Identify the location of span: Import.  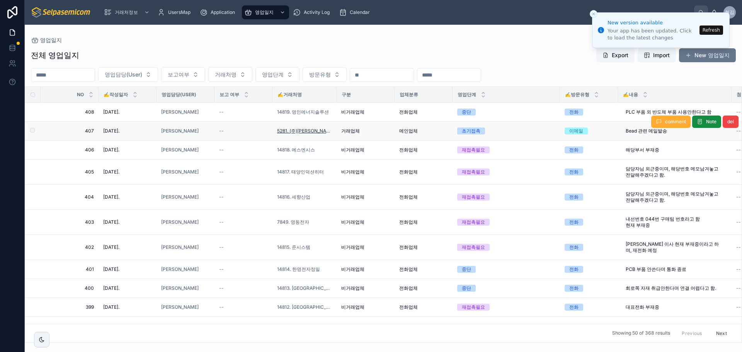
(662, 55).